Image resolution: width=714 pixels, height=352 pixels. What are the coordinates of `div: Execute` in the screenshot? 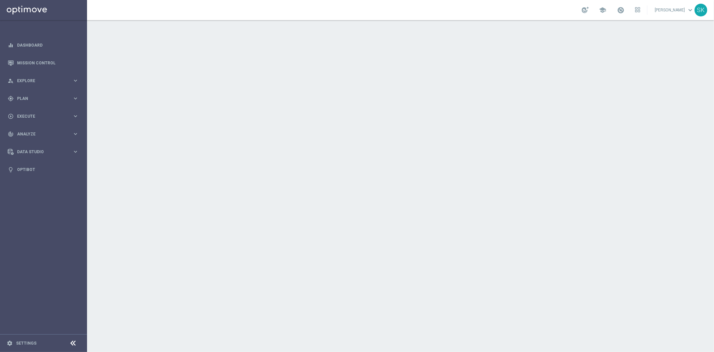 It's located at (40, 116).